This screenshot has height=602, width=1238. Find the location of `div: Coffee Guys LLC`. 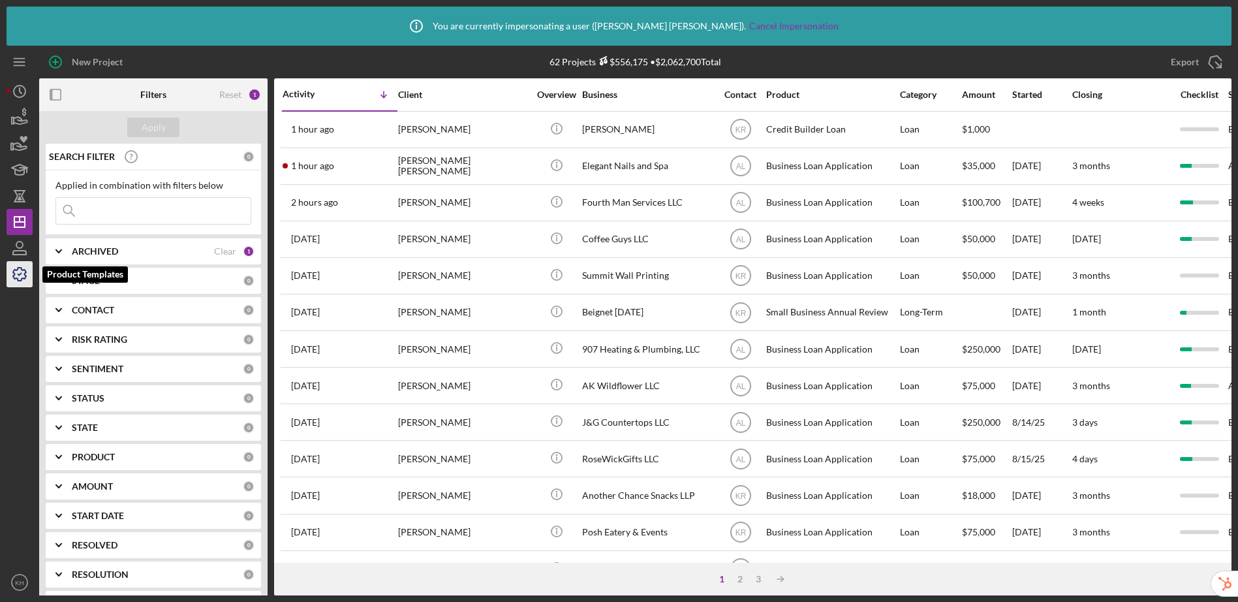

div: Coffee Guys LLC is located at coordinates (647, 239).